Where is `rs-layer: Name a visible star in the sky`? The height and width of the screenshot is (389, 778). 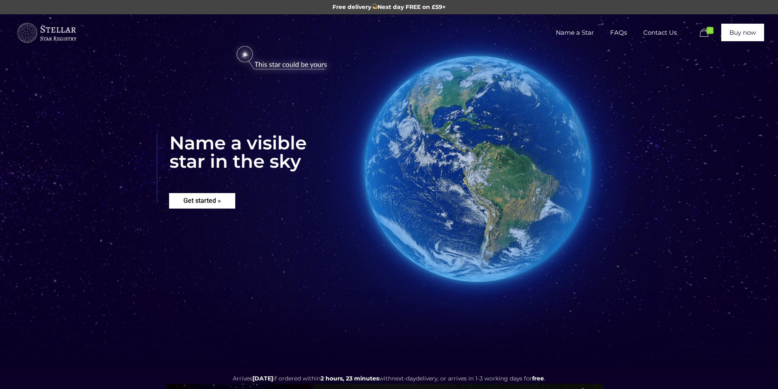 rs-layer: Name a visible star in the sky is located at coordinates (232, 168).